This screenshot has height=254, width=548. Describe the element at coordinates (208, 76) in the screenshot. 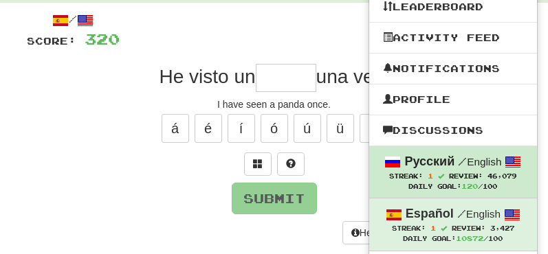

I see `span: He visto un` at that location.